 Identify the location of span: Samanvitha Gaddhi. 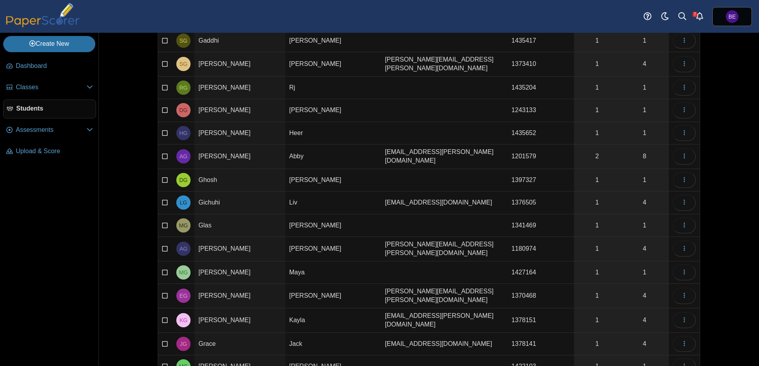
(183, 41).